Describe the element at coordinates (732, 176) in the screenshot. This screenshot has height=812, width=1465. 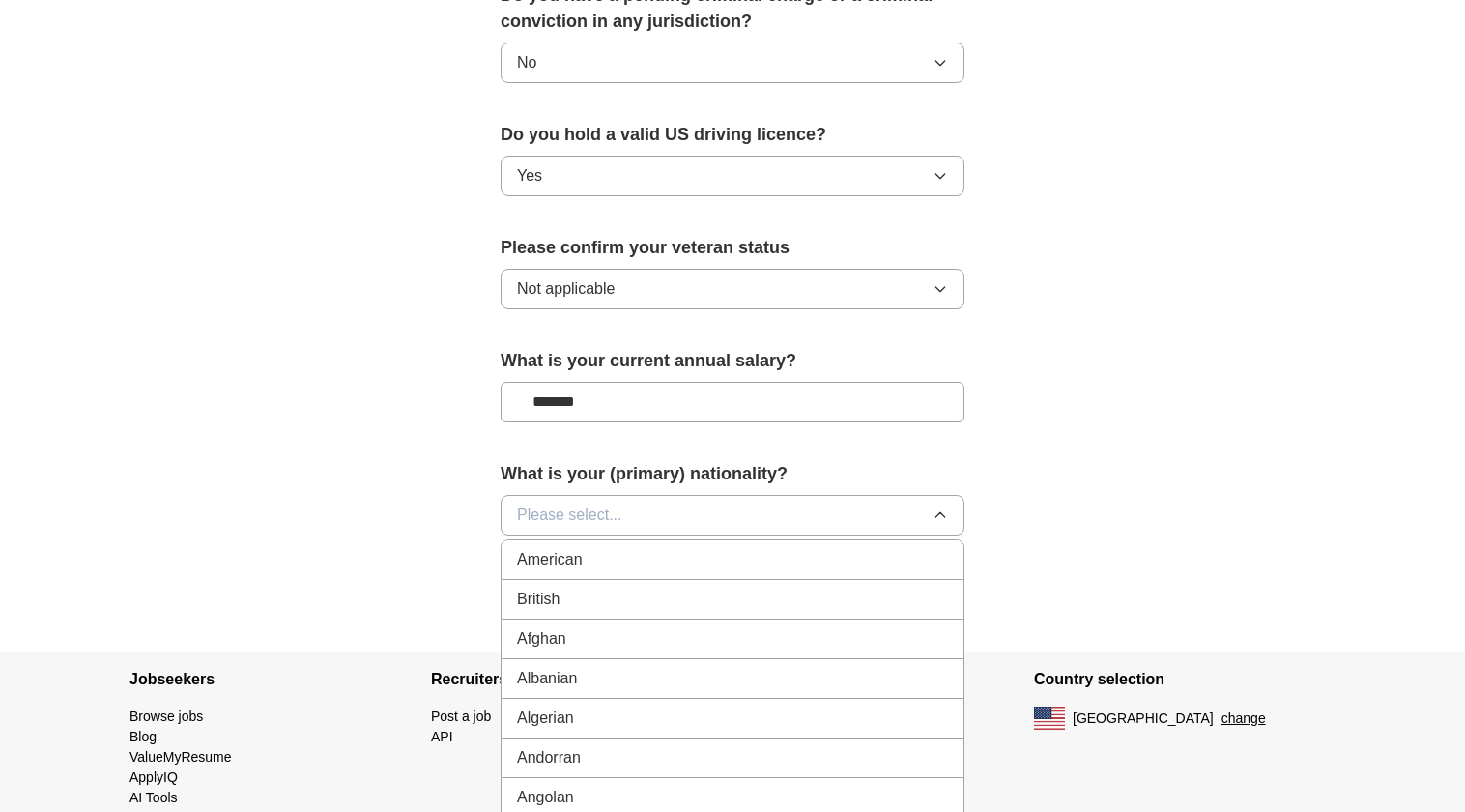
I see `button: Yes` at that location.